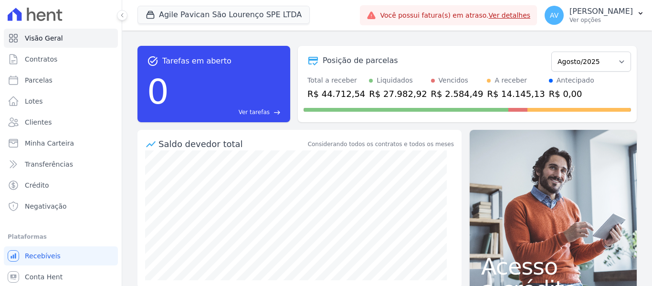 The image size is (652, 286). Describe the element at coordinates (61, 122) in the screenshot. I see `a: Clientes` at that location.